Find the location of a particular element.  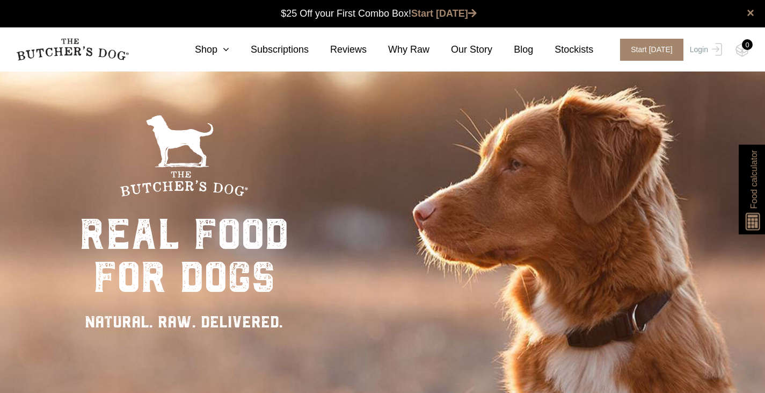

img: TBD_Cart-Empty.png is located at coordinates (742, 50).